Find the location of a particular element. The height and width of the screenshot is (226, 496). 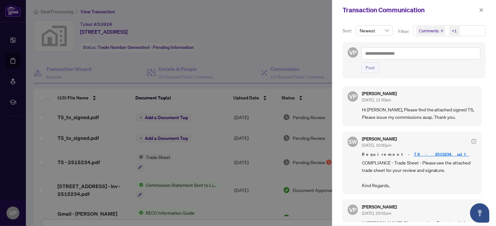

span: check-circle is located at coordinates (474, 141).